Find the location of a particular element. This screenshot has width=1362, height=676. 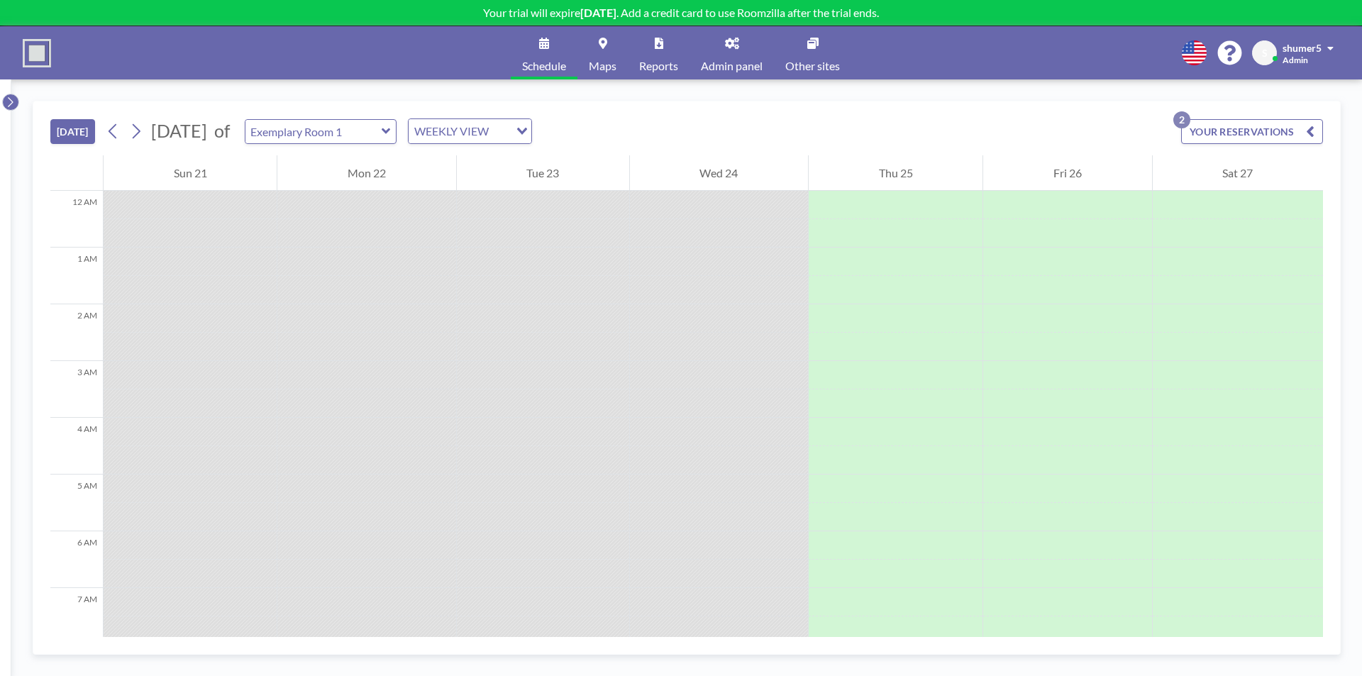

span: Admin is located at coordinates (1295, 60).